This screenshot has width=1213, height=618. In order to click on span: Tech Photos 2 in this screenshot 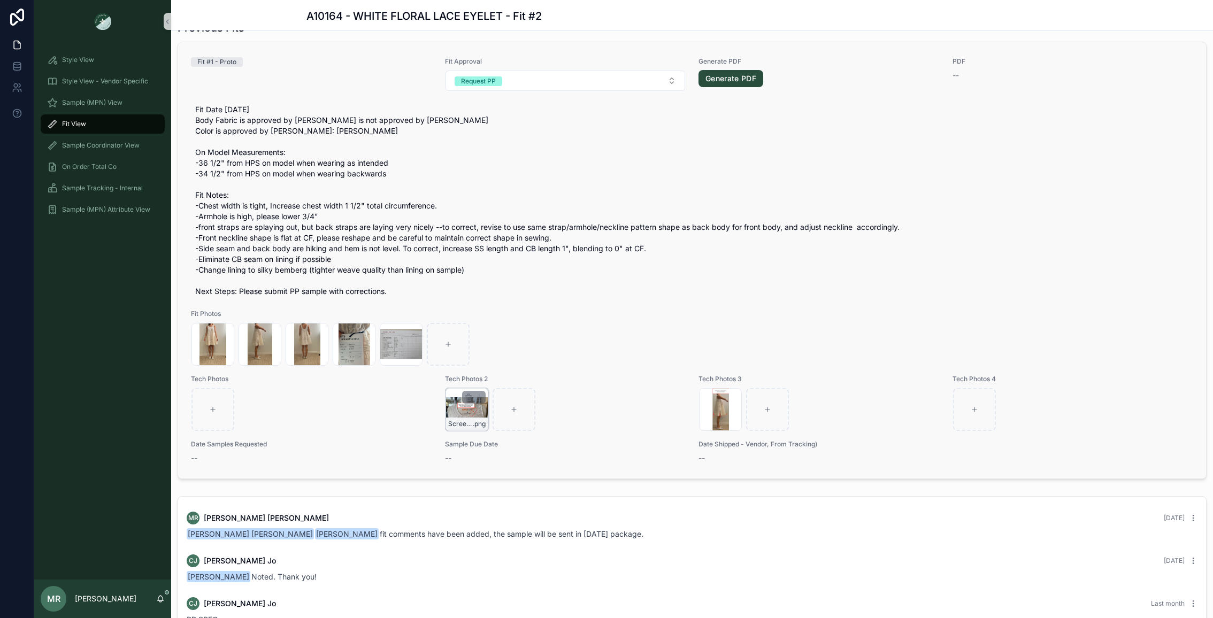, I will do `click(565, 379)`.